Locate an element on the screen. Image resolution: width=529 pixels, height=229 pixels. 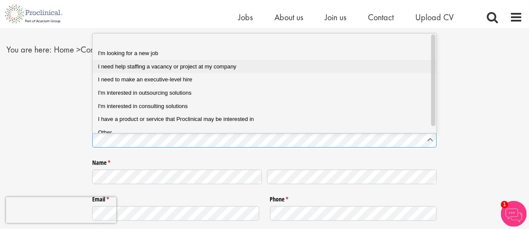
img: Chatbot is located at coordinates (514, 214).